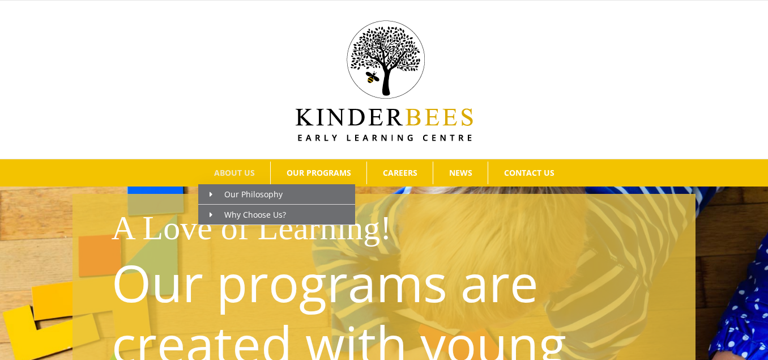  Describe the element at coordinates (247, 214) in the screenshot. I see `span: Why Choose Us?` at that location.